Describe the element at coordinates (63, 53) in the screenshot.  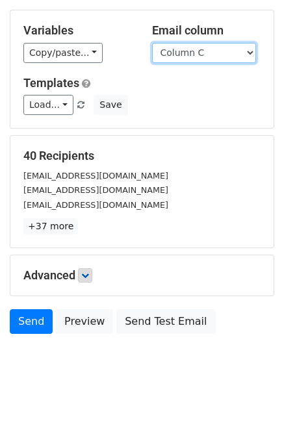
I see `a: Copy/paste...` at that location.